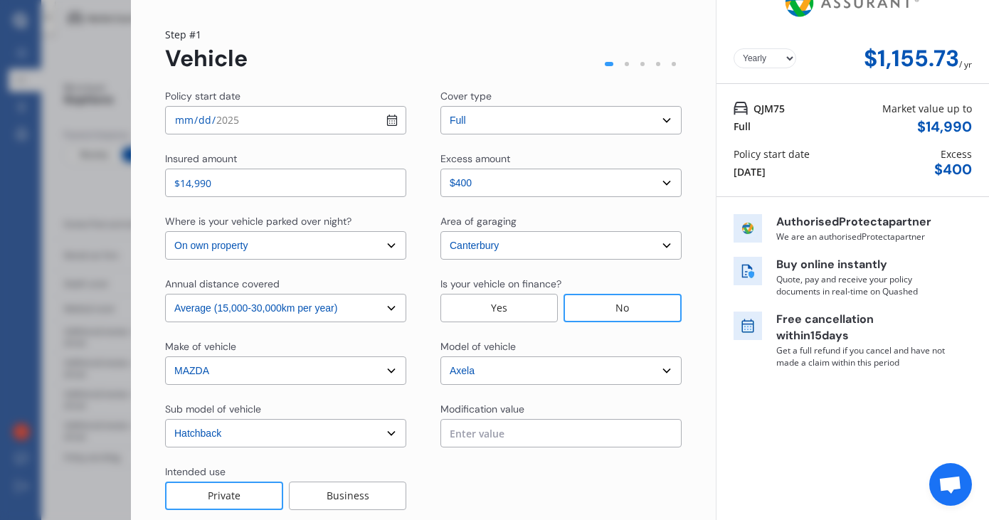 The image size is (989, 520). I want to click on p: Free cancellation within 15 days, so click(861, 328).